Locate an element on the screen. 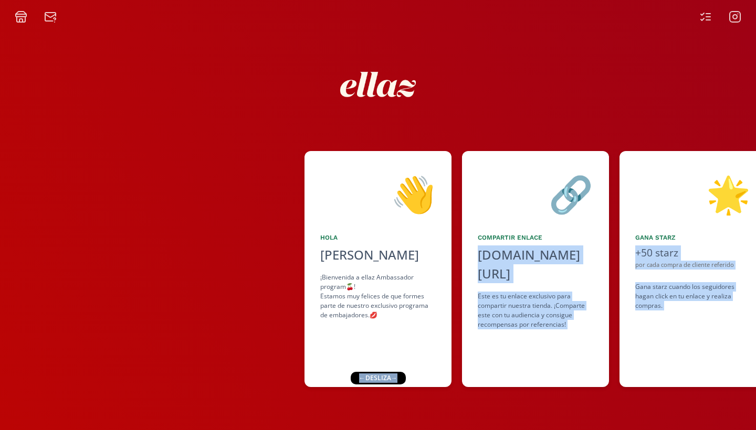  div: Compartir Enlace is located at coordinates (535, 238).